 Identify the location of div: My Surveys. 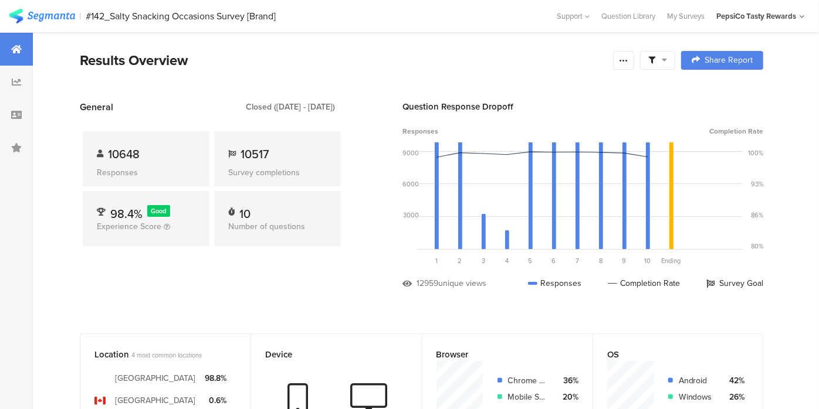
(686, 16).